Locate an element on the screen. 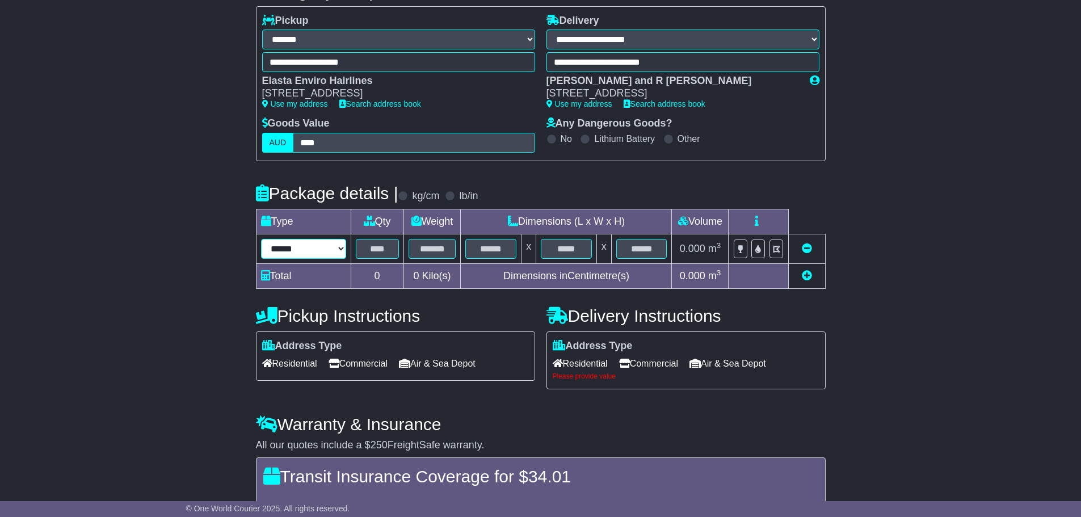 This screenshot has width=1081, height=517. label: lb/in is located at coordinates (468, 196).